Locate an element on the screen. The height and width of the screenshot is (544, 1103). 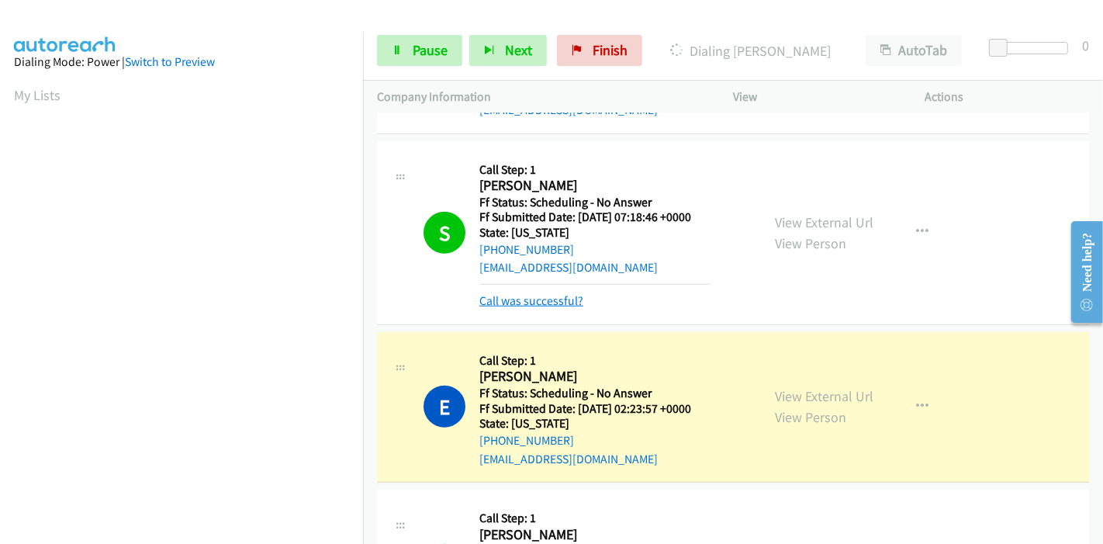
p: Company Information is located at coordinates (541, 97).